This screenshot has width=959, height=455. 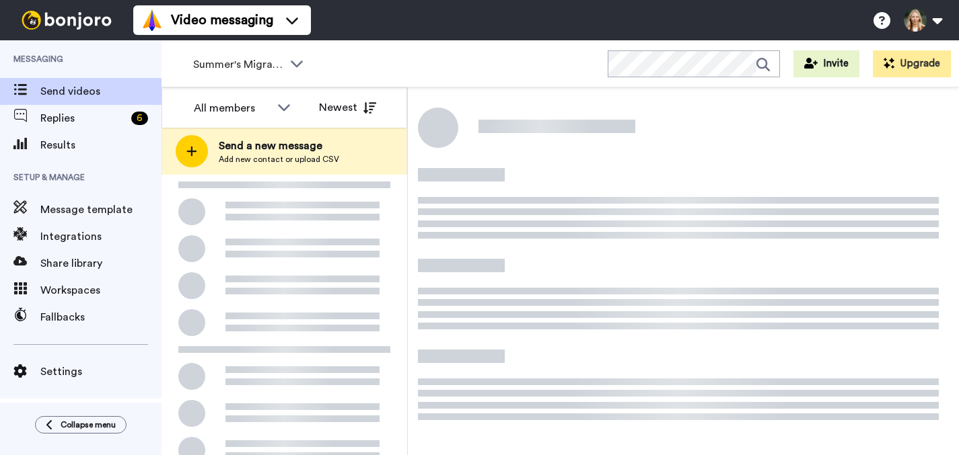 What do you see at coordinates (101, 372) in the screenshot?
I see `span: Settings` at bounding box center [101, 372].